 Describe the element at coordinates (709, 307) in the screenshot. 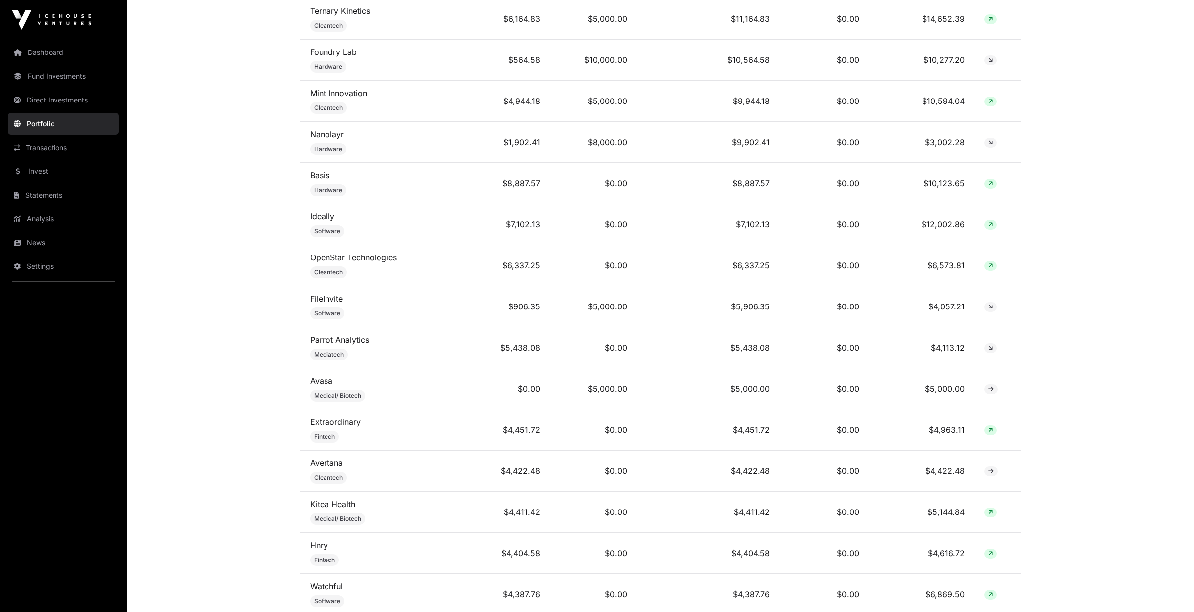

I see `td: $5,906.35` at that location.